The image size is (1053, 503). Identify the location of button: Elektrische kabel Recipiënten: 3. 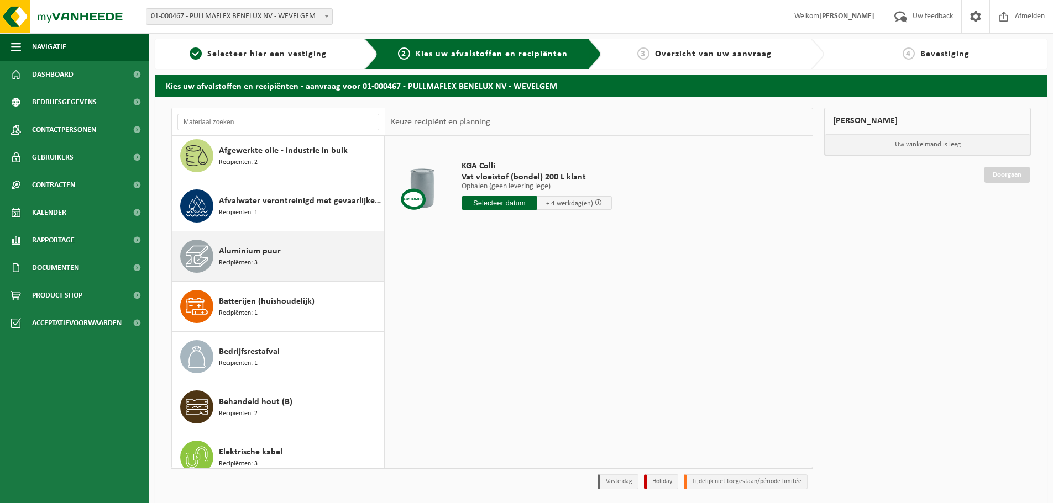
(278, 458).